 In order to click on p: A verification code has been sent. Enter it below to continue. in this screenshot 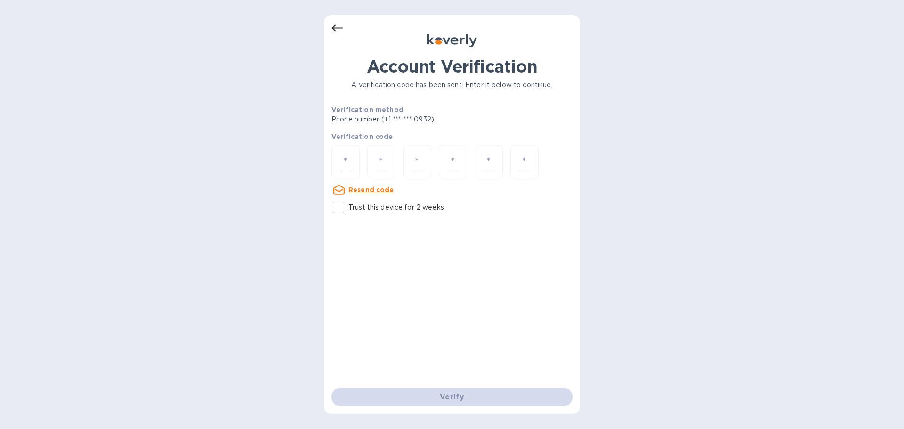, I will do `click(452, 85)`.